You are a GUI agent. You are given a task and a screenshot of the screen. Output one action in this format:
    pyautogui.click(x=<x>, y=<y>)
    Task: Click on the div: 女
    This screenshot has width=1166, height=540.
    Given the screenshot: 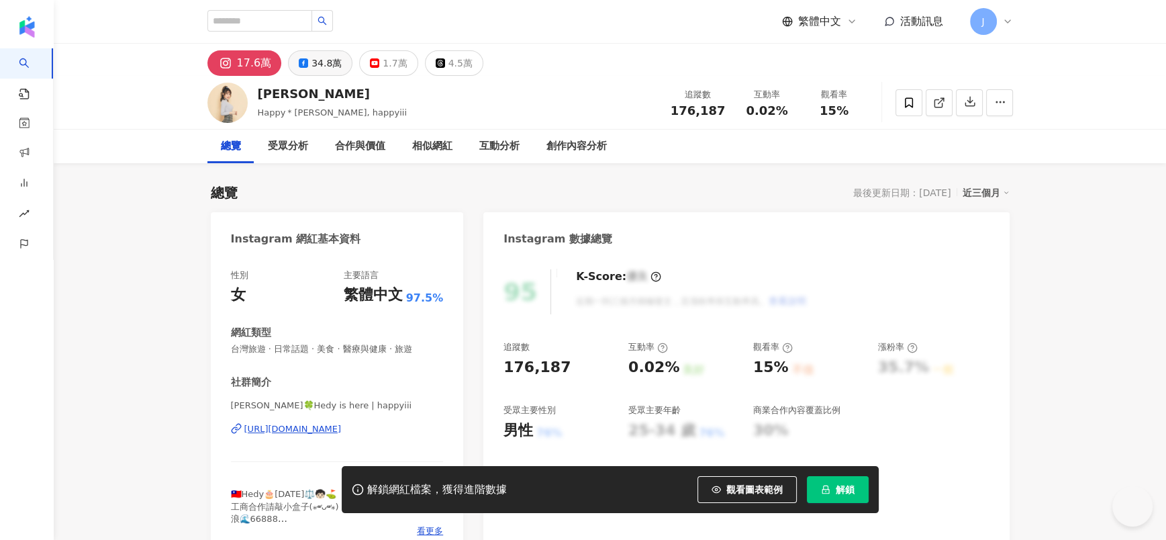 What is the action you would take?
    pyautogui.click(x=238, y=295)
    